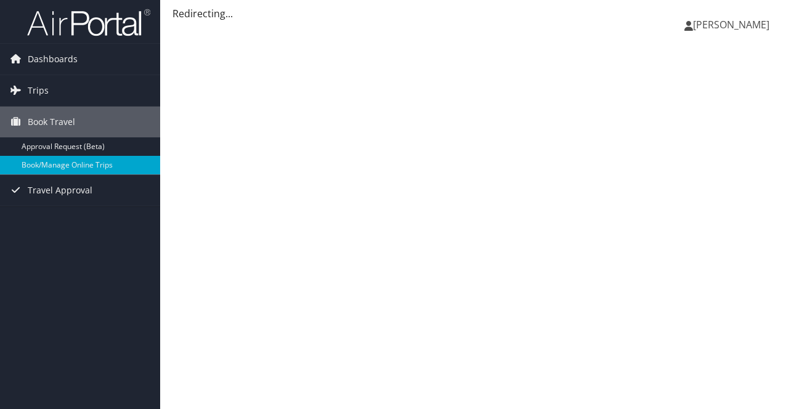 This screenshot has height=409, width=794. Describe the element at coordinates (60, 190) in the screenshot. I see `span: Travel Approval` at that location.